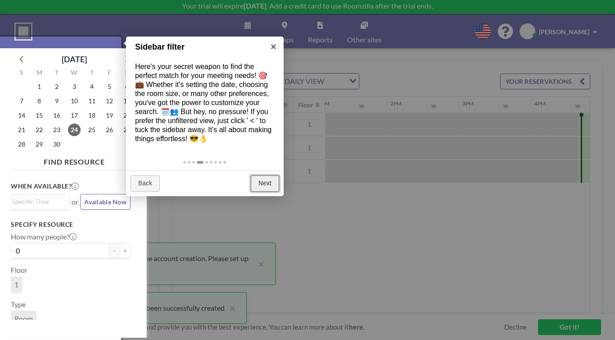 Image resolution: width=615 pixels, height=340 pixels. Describe the element at coordinates (205, 103) in the screenshot. I see `div: Here's your secret weapon to find the perfect match for your meeting needs! 🎯💼 Whether it's setti...` at that location.